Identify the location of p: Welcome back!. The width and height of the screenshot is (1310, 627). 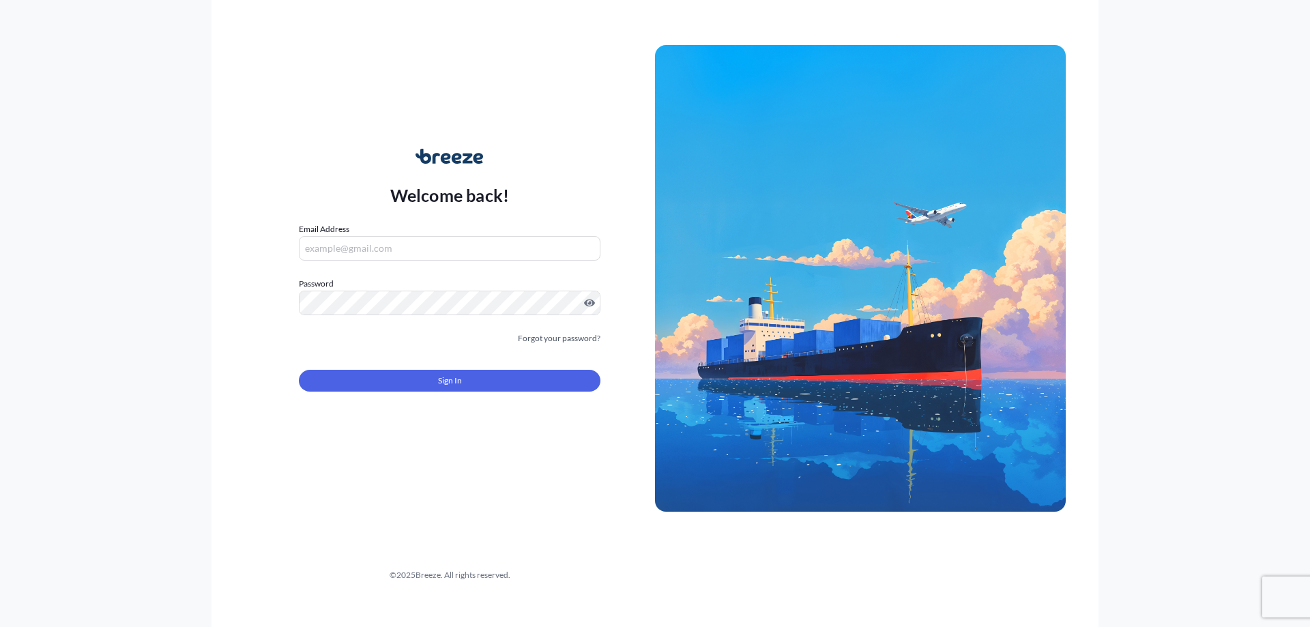
(449, 195).